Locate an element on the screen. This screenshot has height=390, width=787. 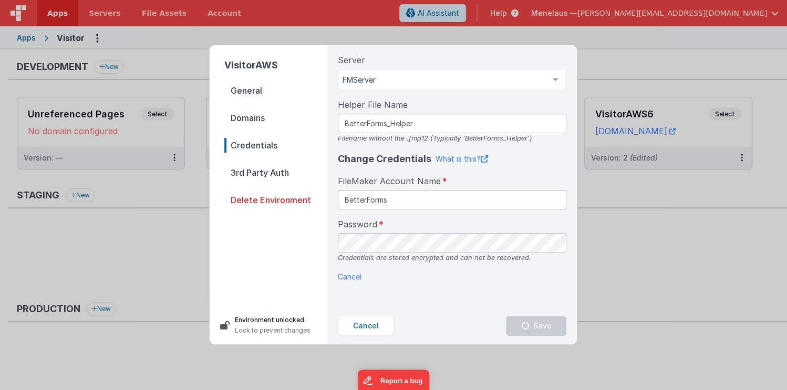
p: Lock to prevent changes is located at coordinates (273, 330).